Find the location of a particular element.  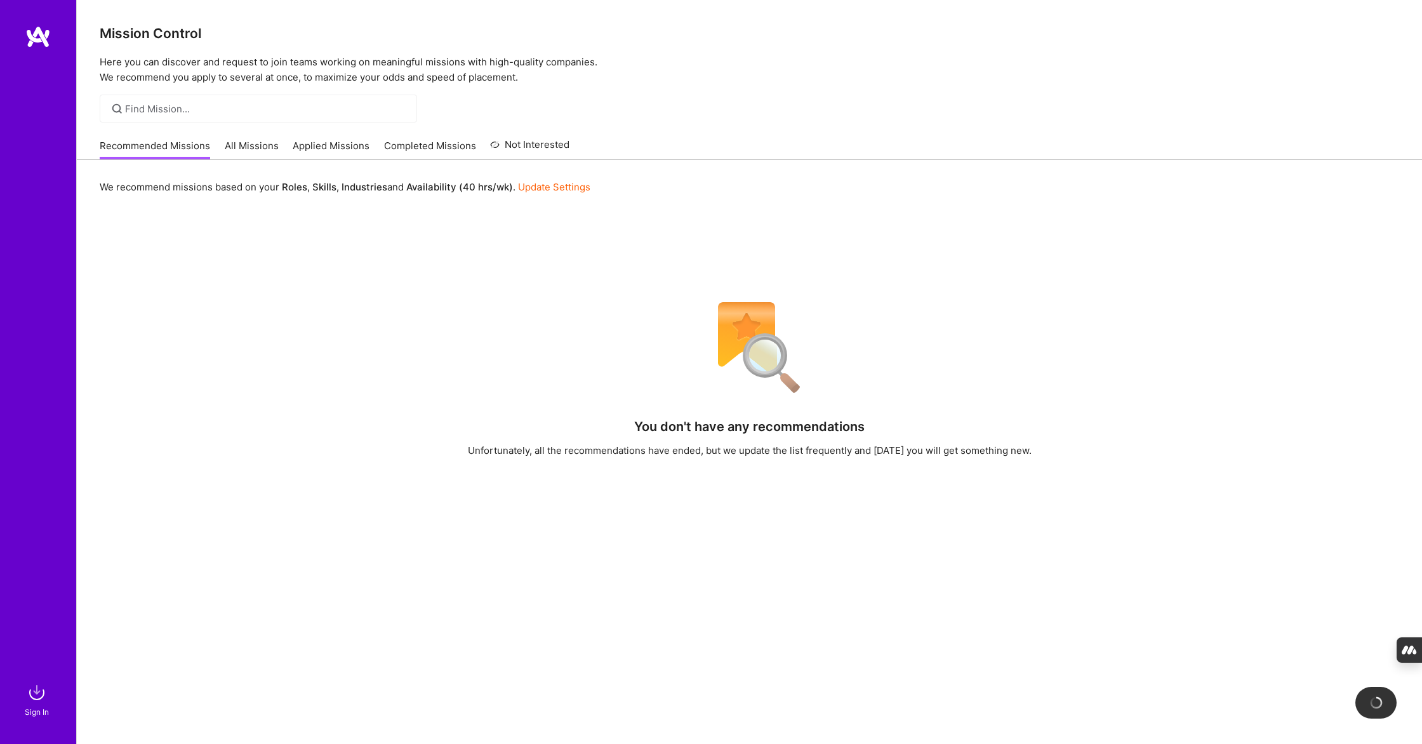

b: Skills is located at coordinates (324, 187).